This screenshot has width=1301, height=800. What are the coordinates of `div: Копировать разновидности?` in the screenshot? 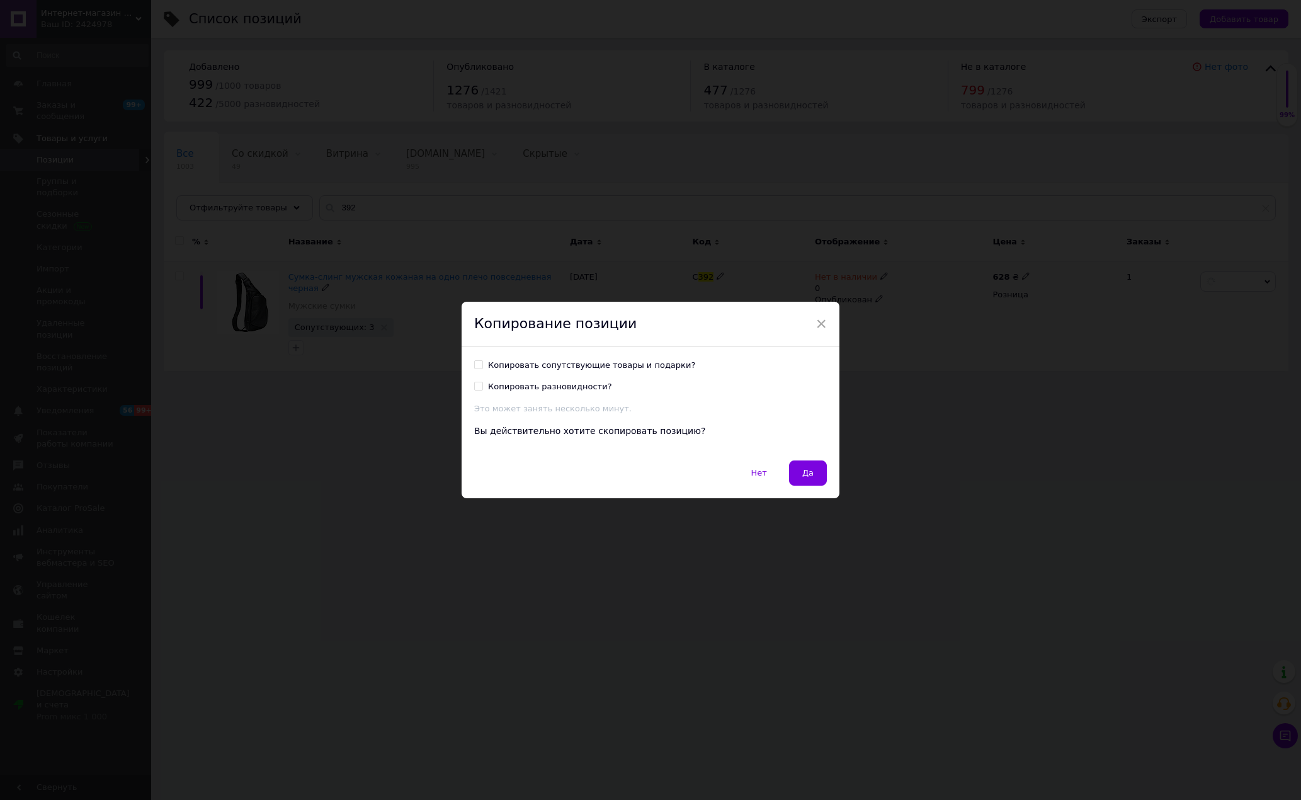 It's located at (550, 387).